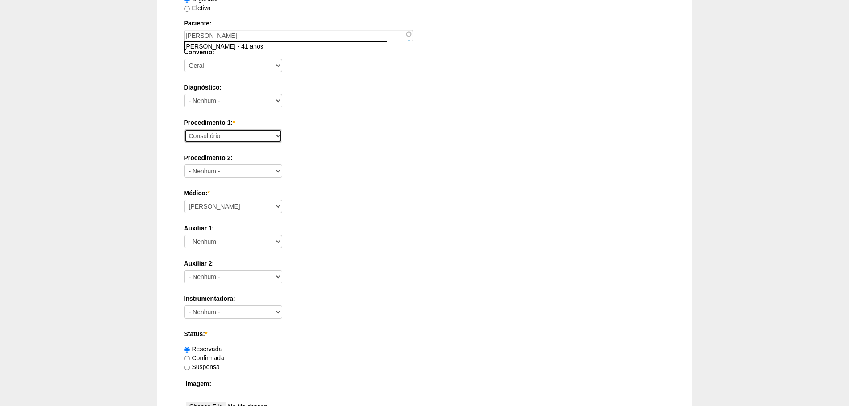 The height and width of the screenshot is (406, 849). What do you see at coordinates (425, 23) in the screenshot?
I see `label: Paciente:` at bounding box center [425, 23].